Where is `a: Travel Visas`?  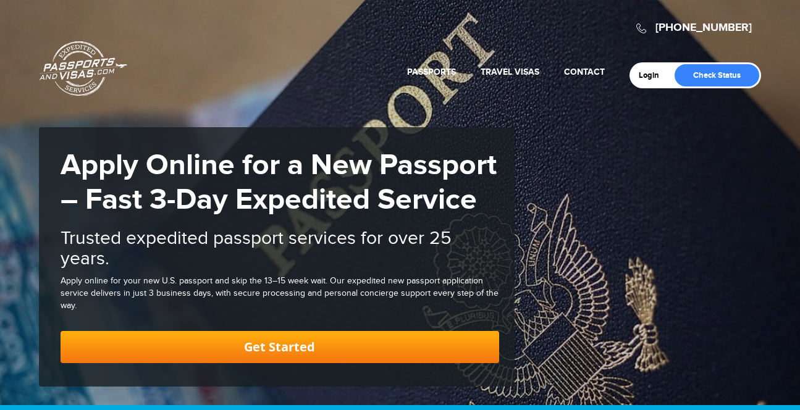
a: Travel Visas is located at coordinates (509, 72).